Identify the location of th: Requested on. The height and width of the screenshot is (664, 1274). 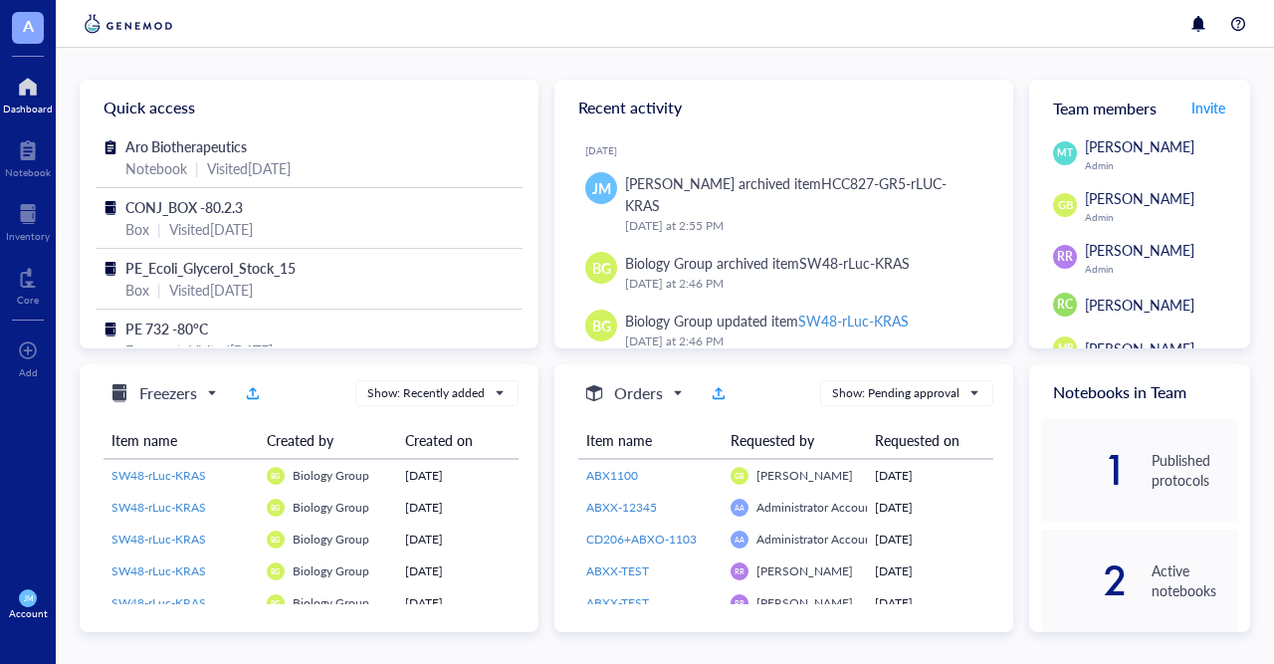
(929, 440).